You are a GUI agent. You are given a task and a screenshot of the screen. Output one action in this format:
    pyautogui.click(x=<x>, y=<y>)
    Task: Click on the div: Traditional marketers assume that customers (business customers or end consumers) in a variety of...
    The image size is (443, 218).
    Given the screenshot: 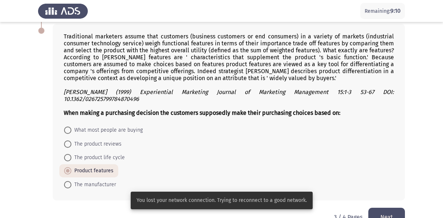 What is the action you would take?
    pyautogui.click(x=229, y=75)
    